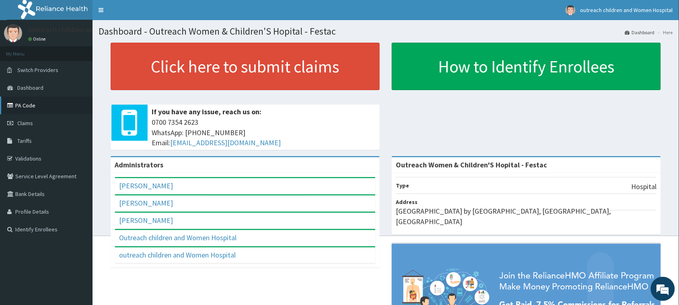 The height and width of the screenshot is (305, 679). Describe the element at coordinates (471, 165) in the screenshot. I see `strong: Outreach Women & Children'S Hopital - Festac` at that location.